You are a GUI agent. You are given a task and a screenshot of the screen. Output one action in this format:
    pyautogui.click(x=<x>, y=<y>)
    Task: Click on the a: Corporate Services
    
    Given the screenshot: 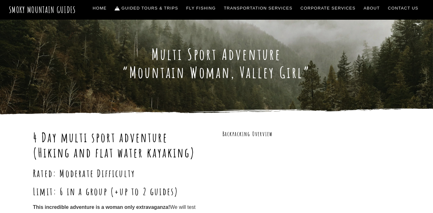 What is the action you would take?
    pyautogui.click(x=329, y=8)
    